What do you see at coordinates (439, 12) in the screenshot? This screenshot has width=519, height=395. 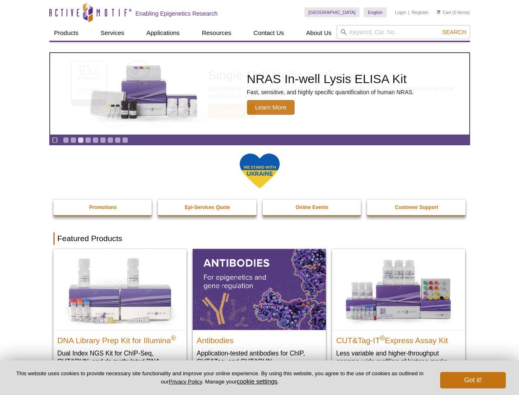 I see `img: Your Cart` at bounding box center [439, 12].